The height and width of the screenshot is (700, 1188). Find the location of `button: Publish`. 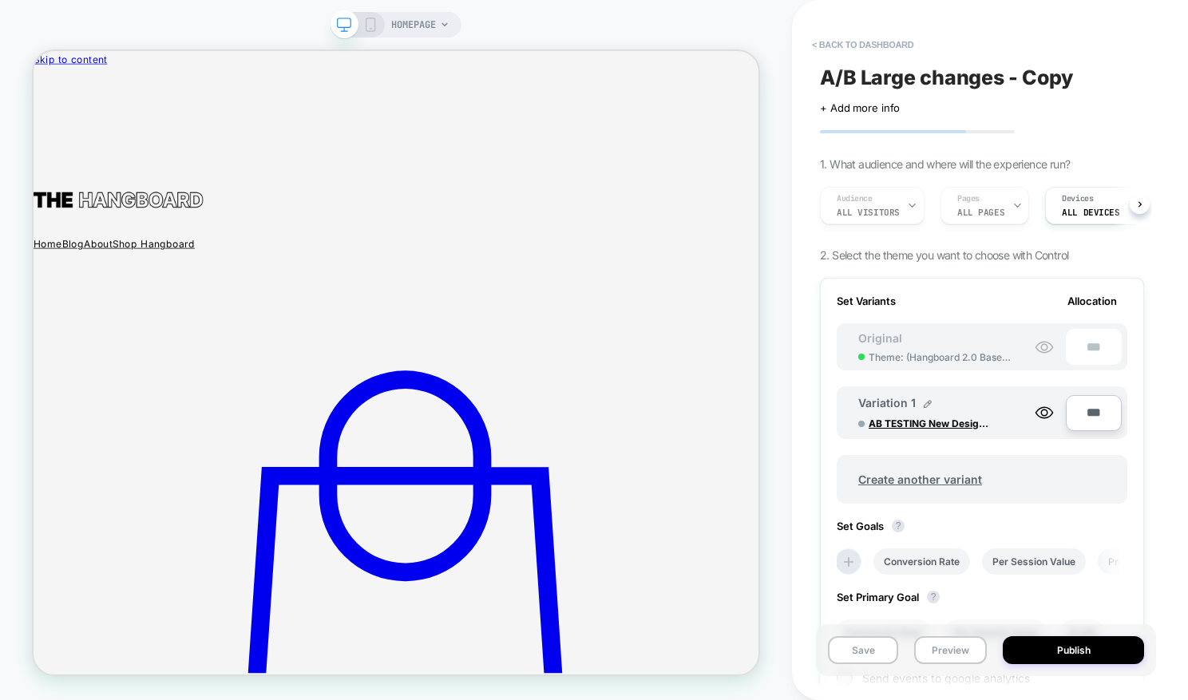

button: Publish is located at coordinates (1073, 650).